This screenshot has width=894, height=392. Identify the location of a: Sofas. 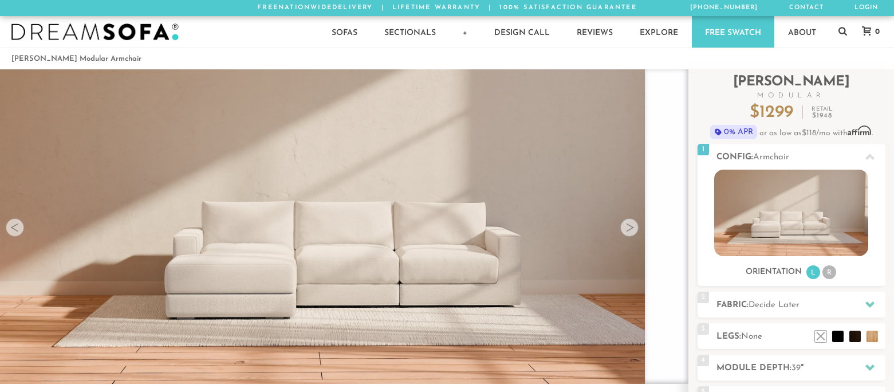
(344, 32).